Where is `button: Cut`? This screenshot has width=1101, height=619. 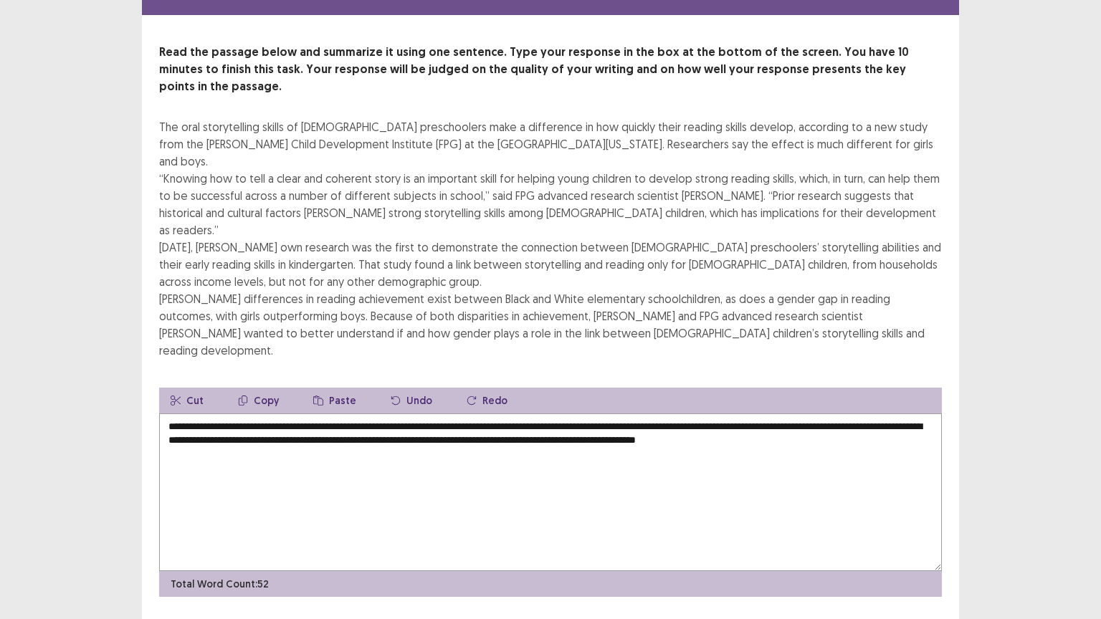
button: Cut is located at coordinates (187, 401).